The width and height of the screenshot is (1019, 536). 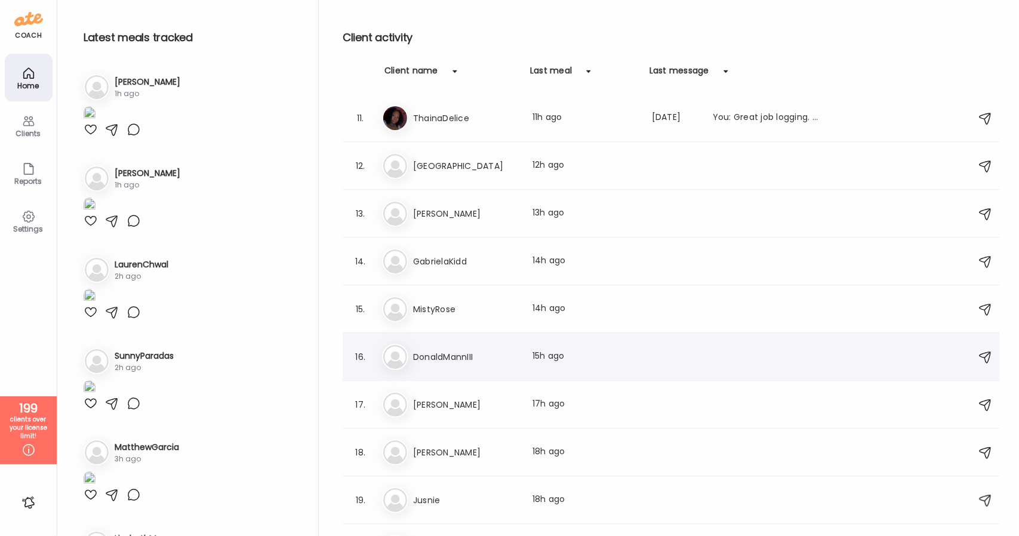 I want to click on div: Reports, so click(x=29, y=181).